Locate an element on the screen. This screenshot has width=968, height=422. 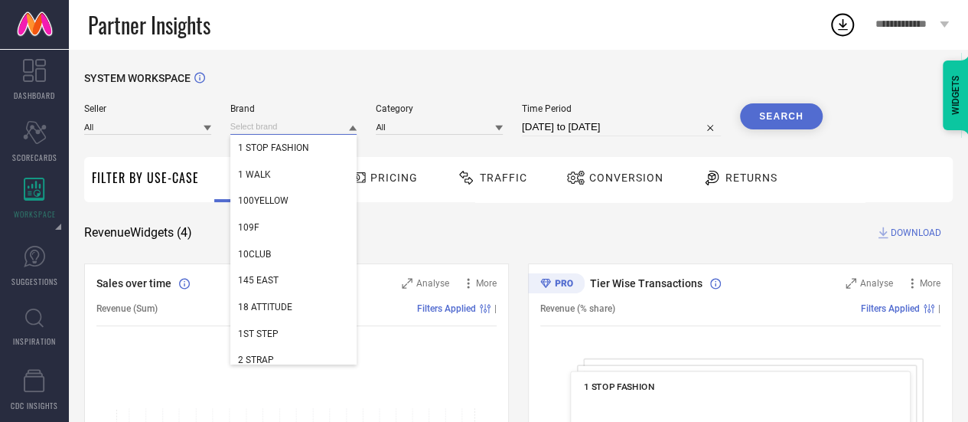
span: Seller is located at coordinates (148, 109).